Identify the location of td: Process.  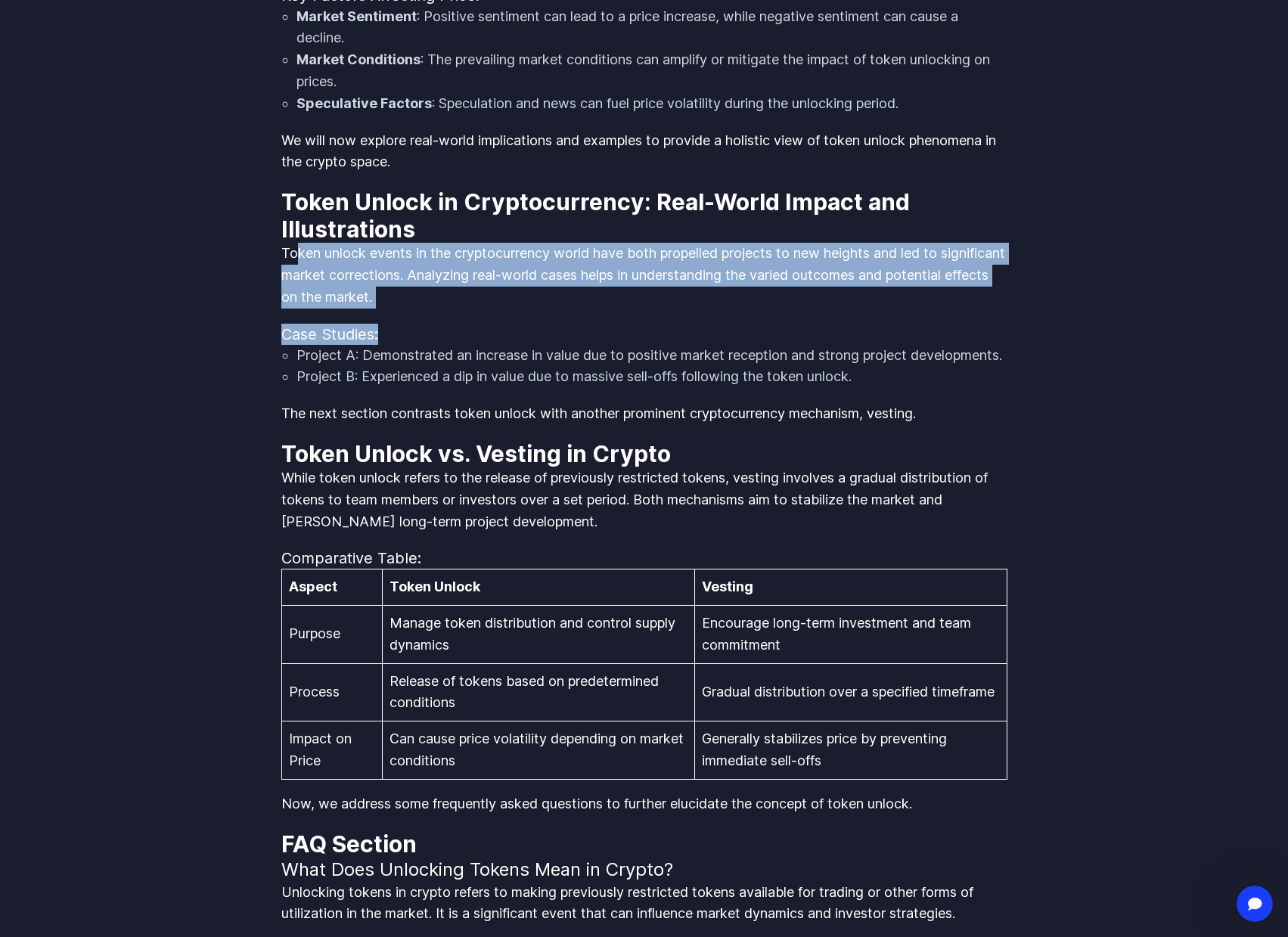
(332, 693).